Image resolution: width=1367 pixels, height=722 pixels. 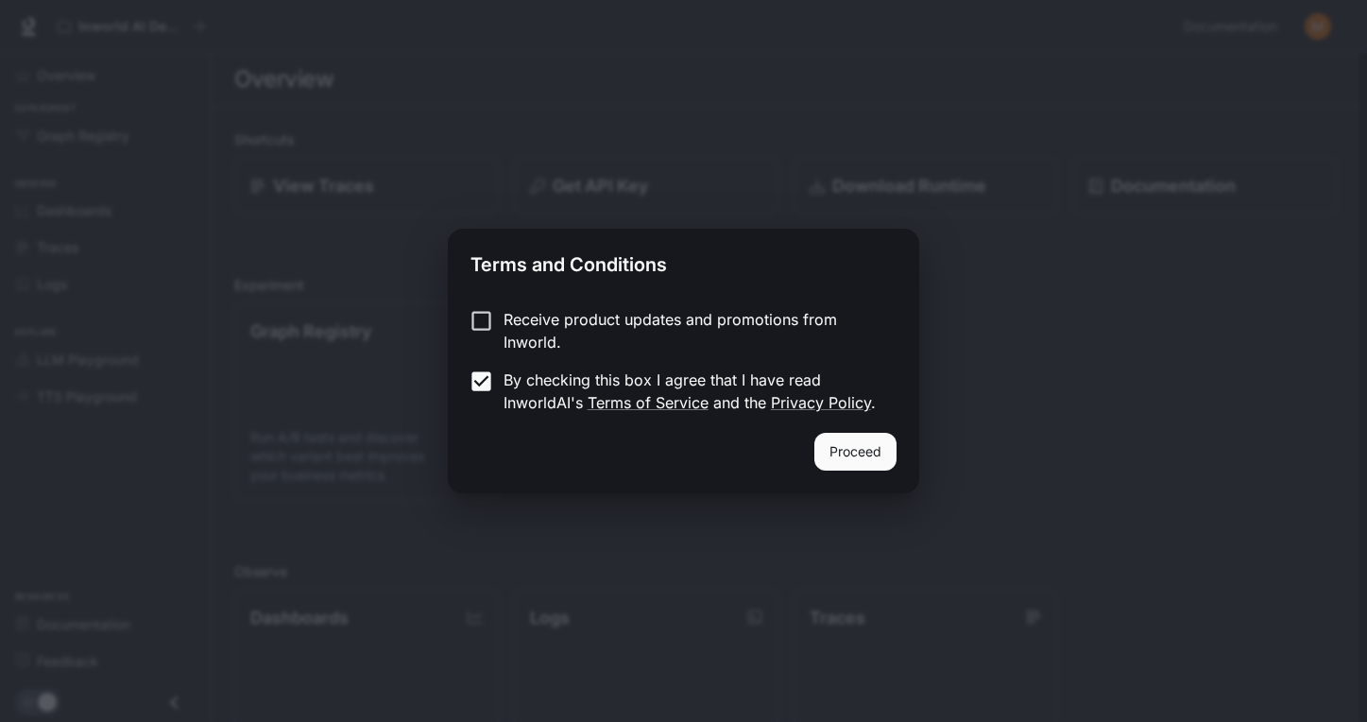 What do you see at coordinates (683, 261) in the screenshot?
I see `h2: Terms and Conditions` at bounding box center [683, 261].